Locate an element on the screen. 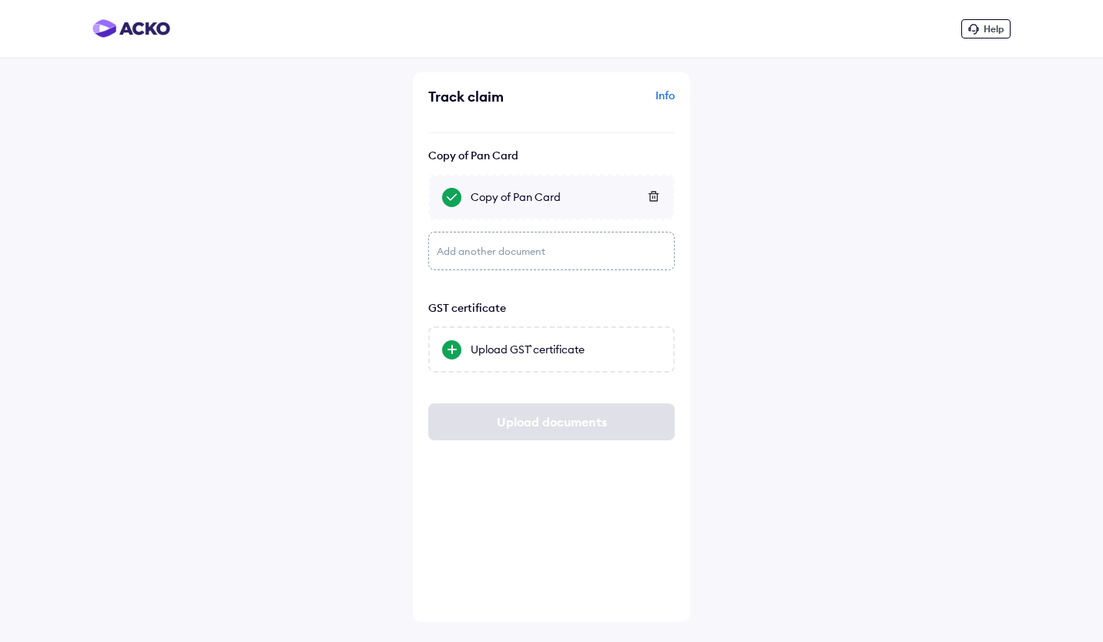 The height and width of the screenshot is (642, 1103). span: Help is located at coordinates (993, 28).